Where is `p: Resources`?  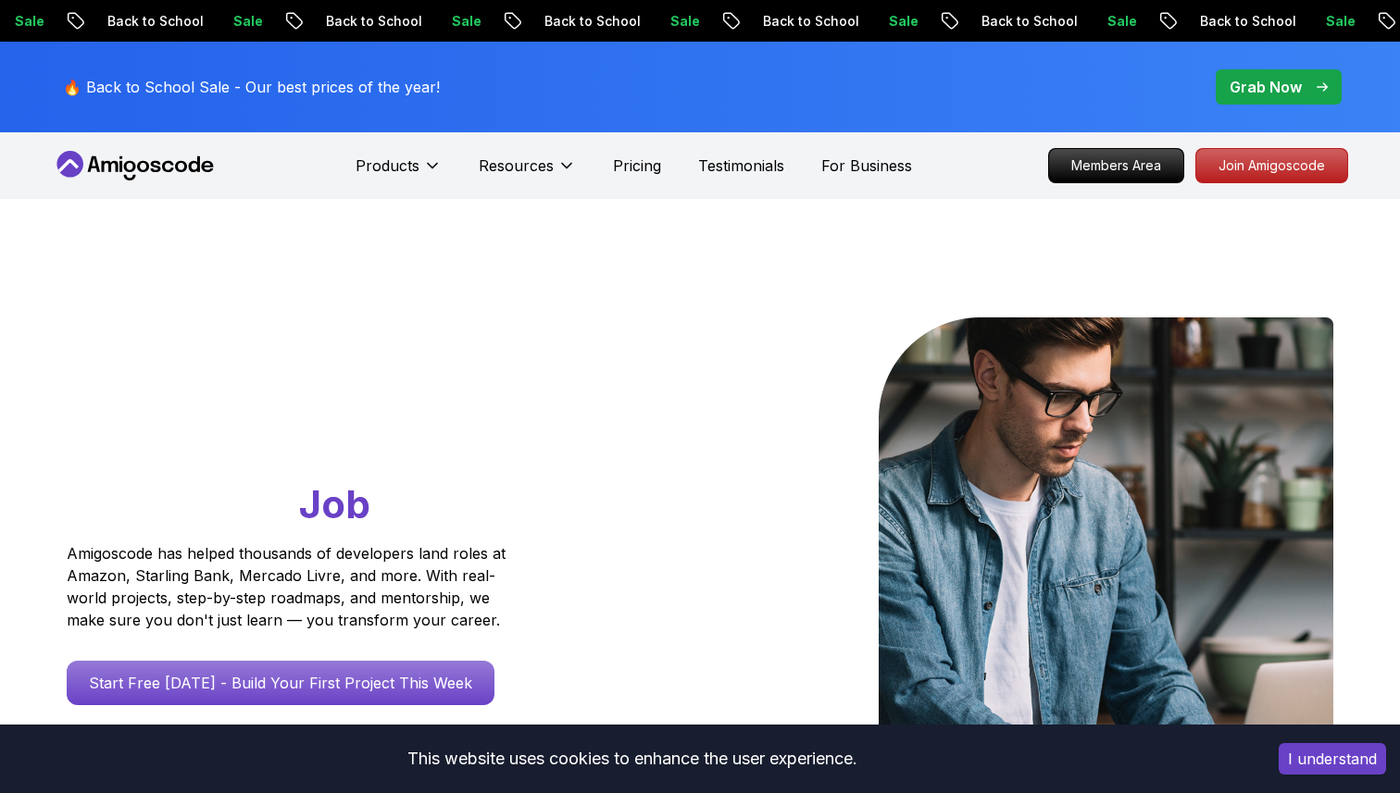
p: Resources is located at coordinates (516, 166).